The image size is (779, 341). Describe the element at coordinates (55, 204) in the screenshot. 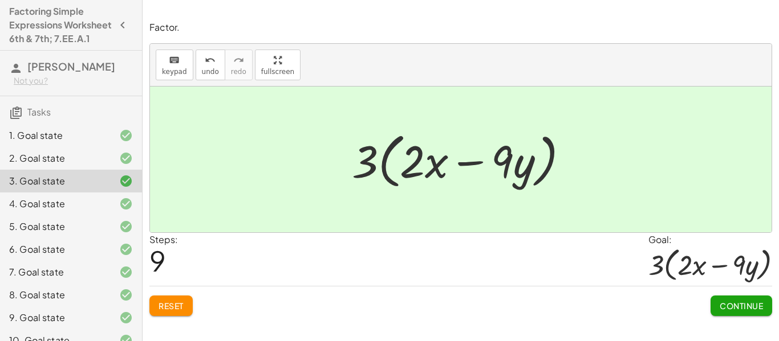

I see `div: 4. Goal state` at that location.